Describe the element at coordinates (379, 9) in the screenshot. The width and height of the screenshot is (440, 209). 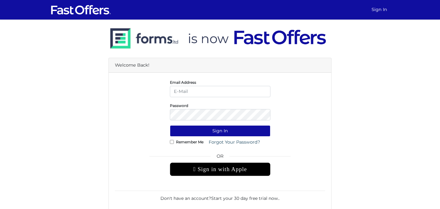
I see `a: Sign In` at that location.